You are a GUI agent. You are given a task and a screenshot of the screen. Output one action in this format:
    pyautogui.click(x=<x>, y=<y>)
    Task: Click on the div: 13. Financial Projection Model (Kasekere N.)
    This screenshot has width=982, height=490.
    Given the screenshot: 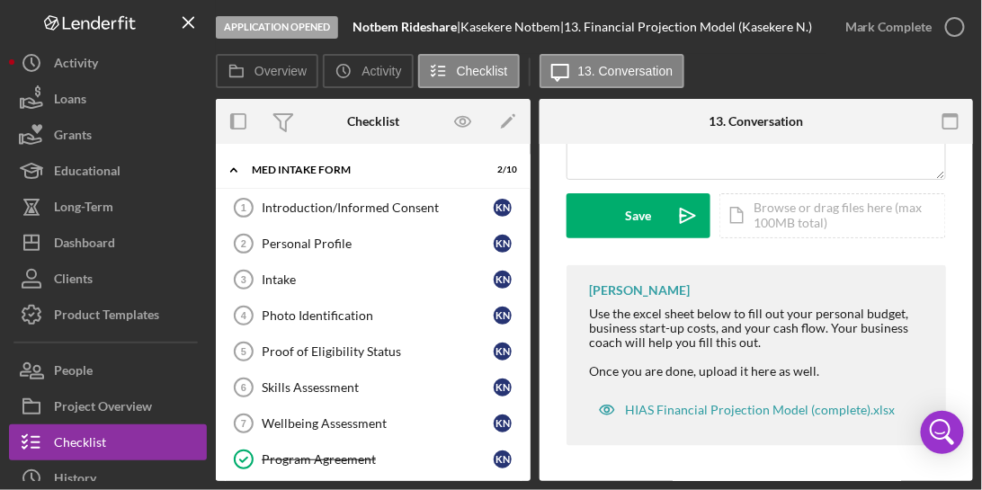 What is the action you would take?
    pyautogui.click(x=688, y=27)
    